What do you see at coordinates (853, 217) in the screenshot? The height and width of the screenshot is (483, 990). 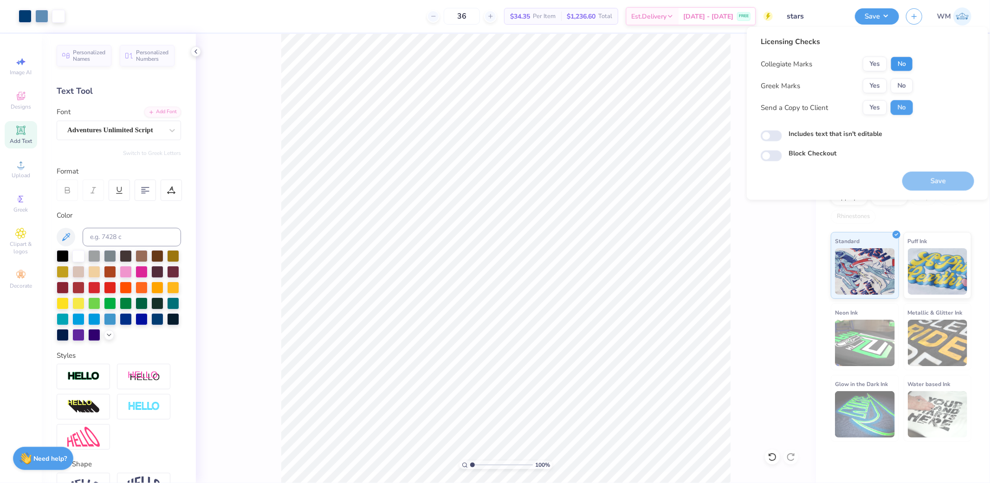 I see `div: Rhinestones` at bounding box center [853, 217].